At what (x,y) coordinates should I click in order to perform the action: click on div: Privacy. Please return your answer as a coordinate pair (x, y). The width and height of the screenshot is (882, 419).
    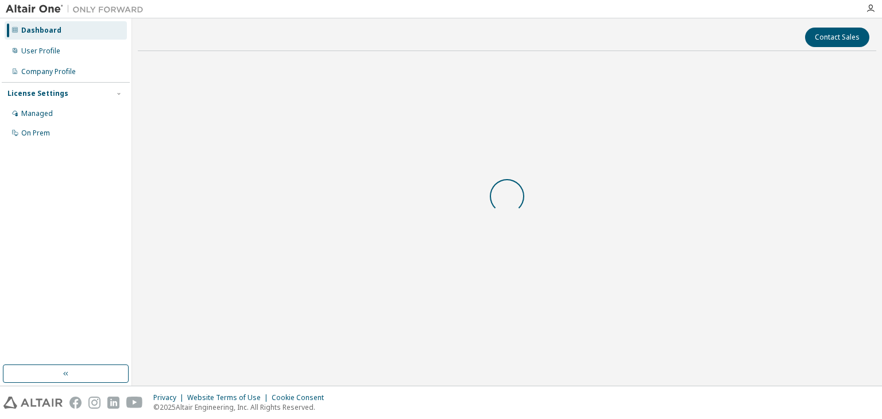
    Looking at the image, I should click on (170, 398).